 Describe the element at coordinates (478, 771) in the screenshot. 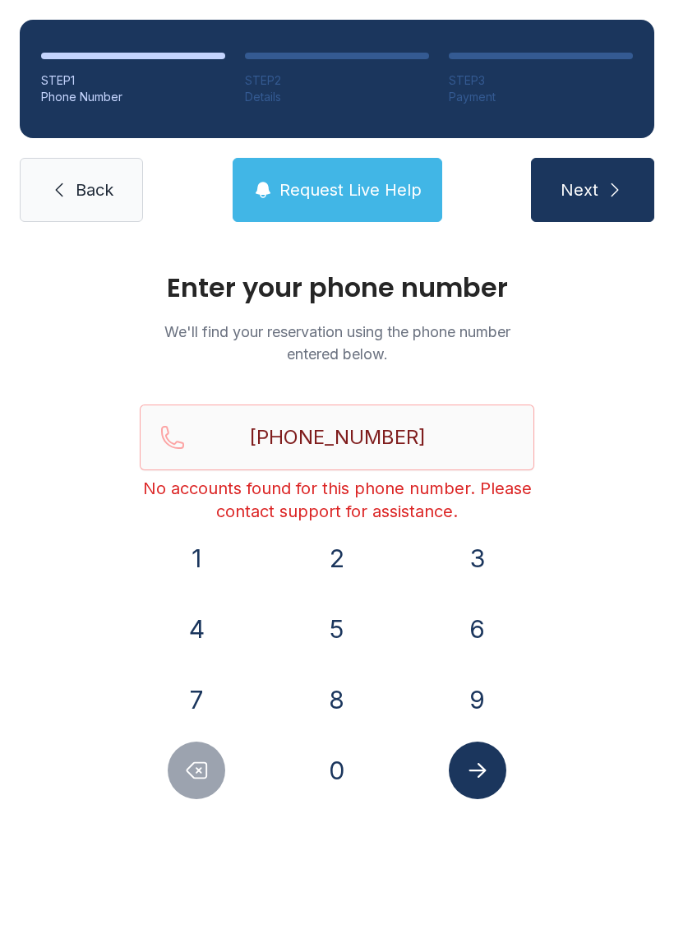

I see `button: Submit lookup form` at that location.